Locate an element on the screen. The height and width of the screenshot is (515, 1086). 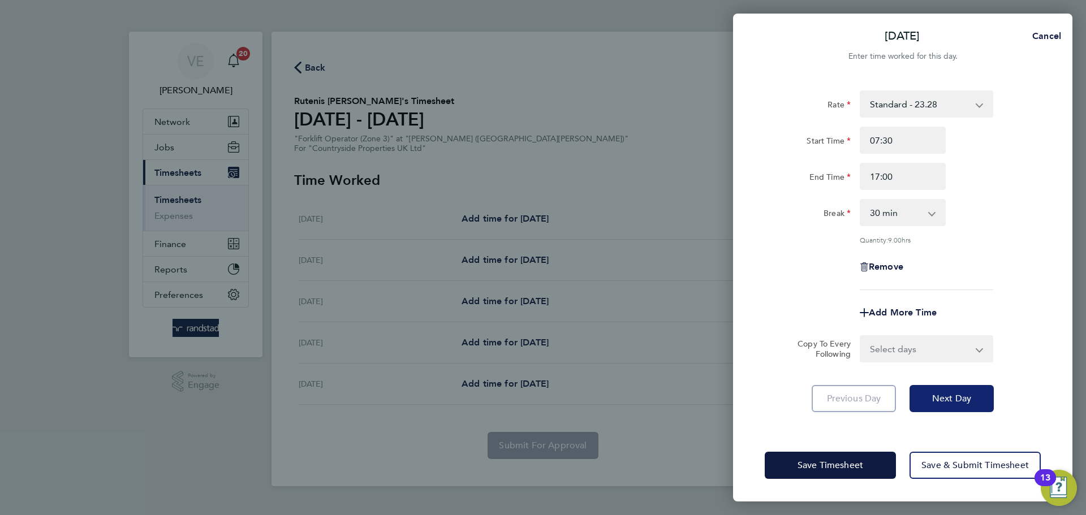
div: Enter time worked for this day. is located at coordinates (903, 57).